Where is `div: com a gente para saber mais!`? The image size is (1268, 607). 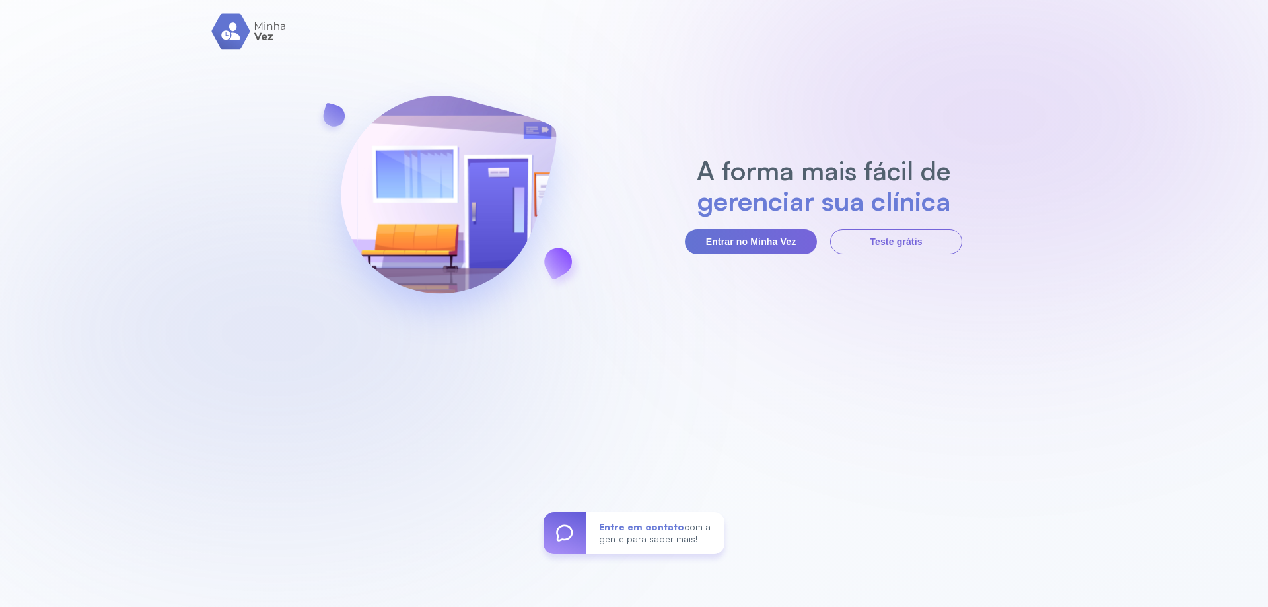 div: com a gente para saber mais! is located at coordinates (655, 533).